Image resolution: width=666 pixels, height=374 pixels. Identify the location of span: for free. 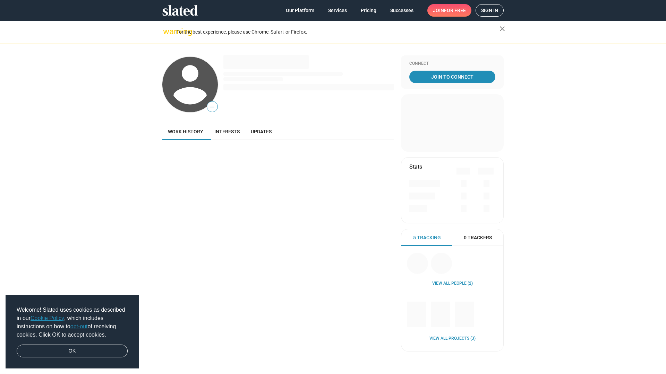
(455, 10).